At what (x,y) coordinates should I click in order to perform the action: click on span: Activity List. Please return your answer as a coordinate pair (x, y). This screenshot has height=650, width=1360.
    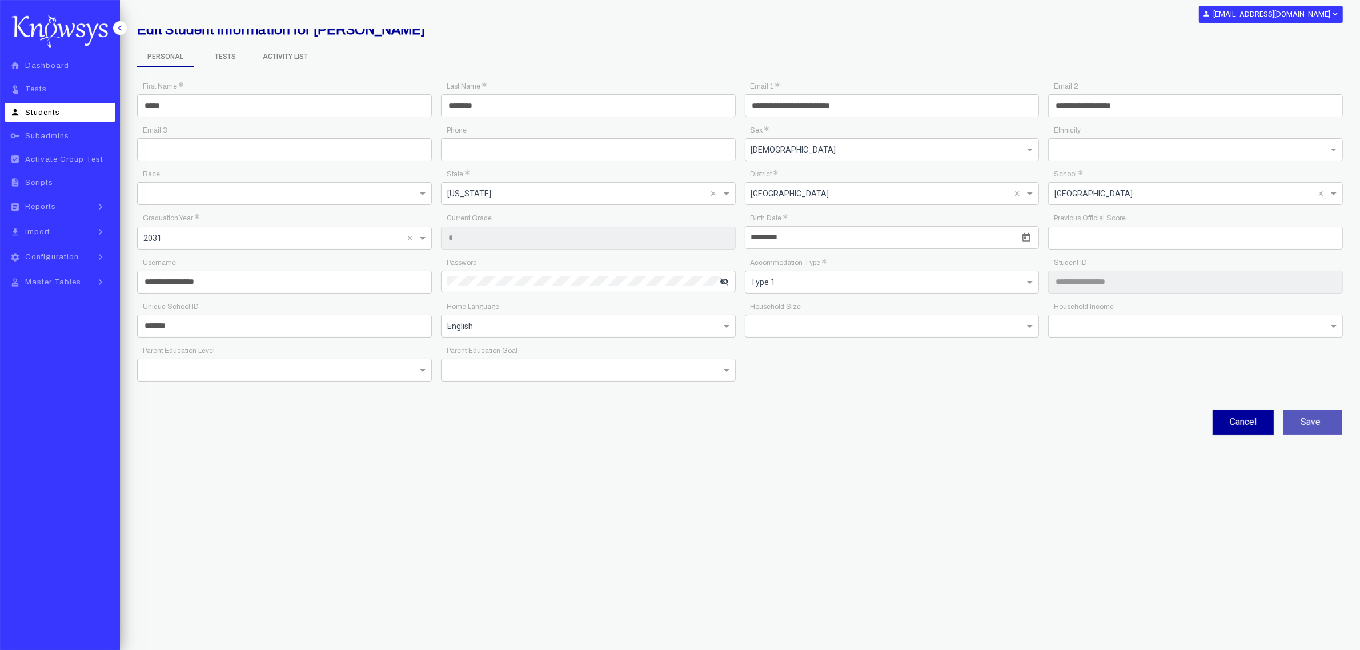
    Looking at the image, I should click on (286, 57).